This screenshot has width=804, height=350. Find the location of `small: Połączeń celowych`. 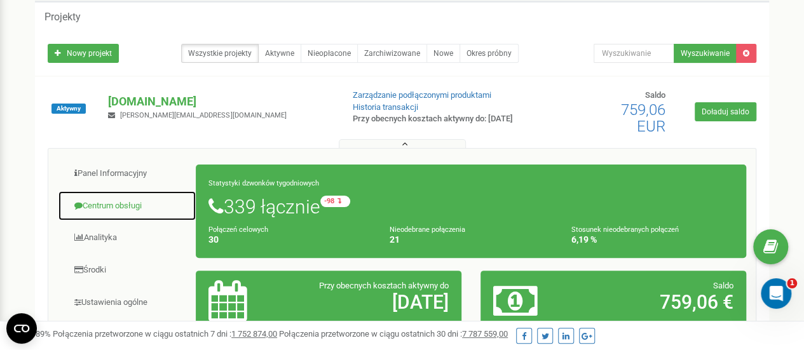

small: Połączeń celowych is located at coordinates (238, 229).